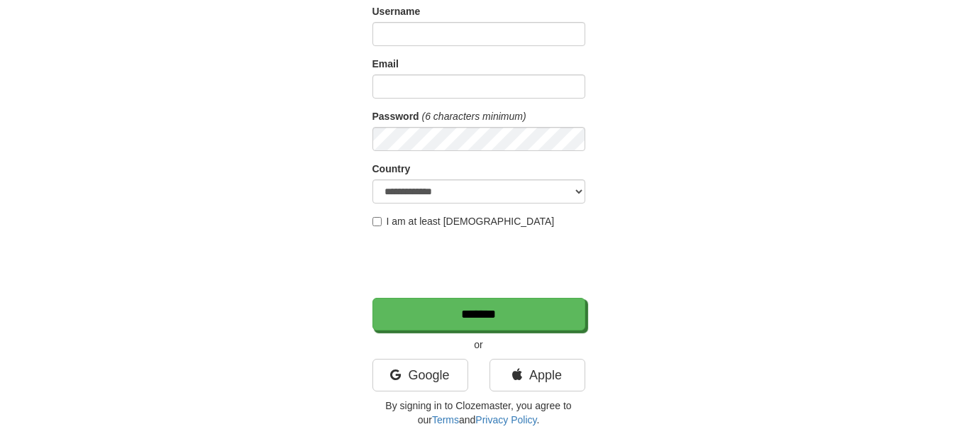 The height and width of the screenshot is (434, 957). Describe the element at coordinates (506, 420) in the screenshot. I see `a: Privacy Policy` at that location.